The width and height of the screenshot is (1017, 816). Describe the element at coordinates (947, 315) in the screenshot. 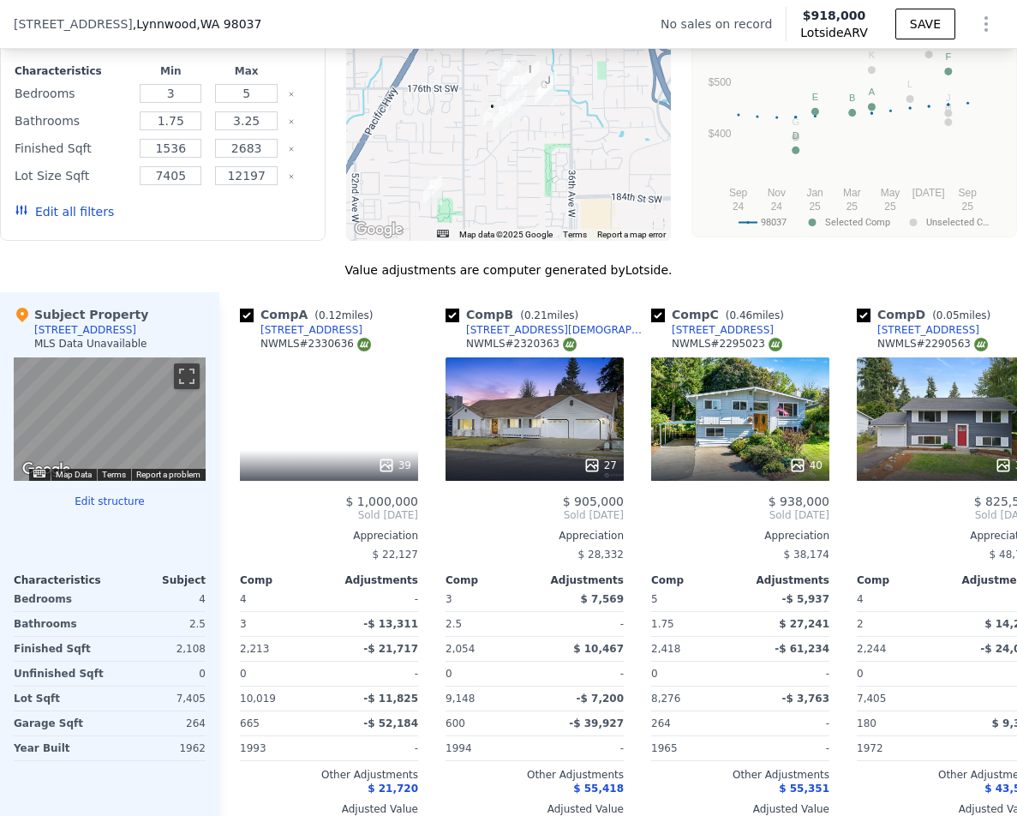

I see `span: 0.05` at that location.